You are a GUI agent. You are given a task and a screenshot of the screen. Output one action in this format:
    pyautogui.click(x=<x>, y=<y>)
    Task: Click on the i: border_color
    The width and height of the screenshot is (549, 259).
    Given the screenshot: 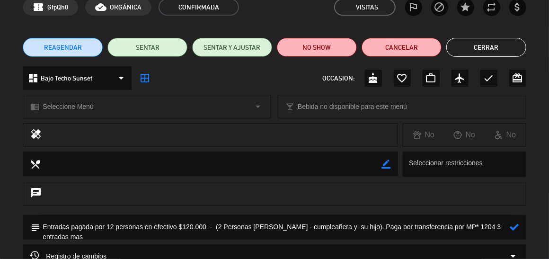 What is the action you would take?
    pyautogui.click(x=386, y=164)
    